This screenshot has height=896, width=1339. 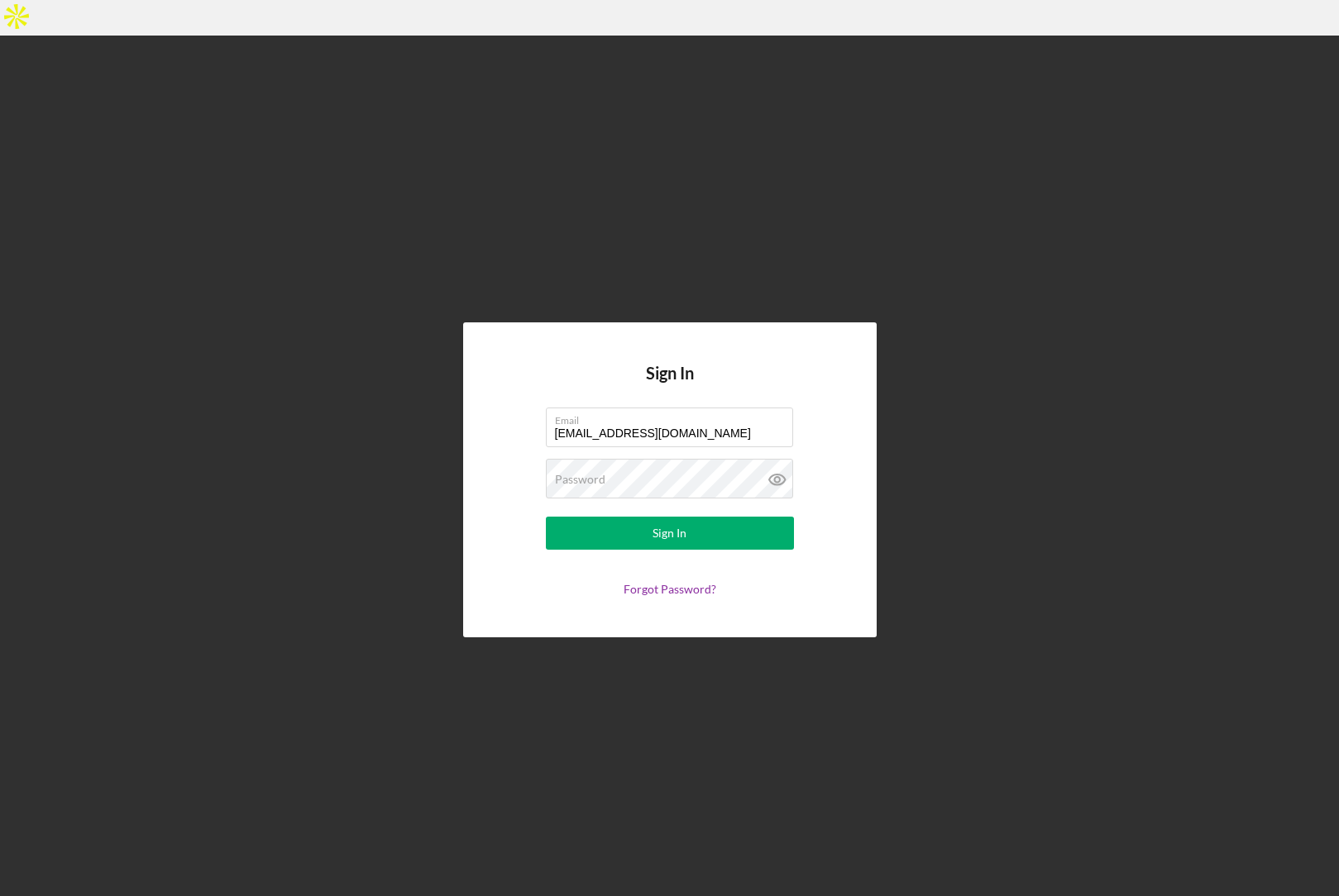 I want to click on label: Password, so click(x=579, y=480).